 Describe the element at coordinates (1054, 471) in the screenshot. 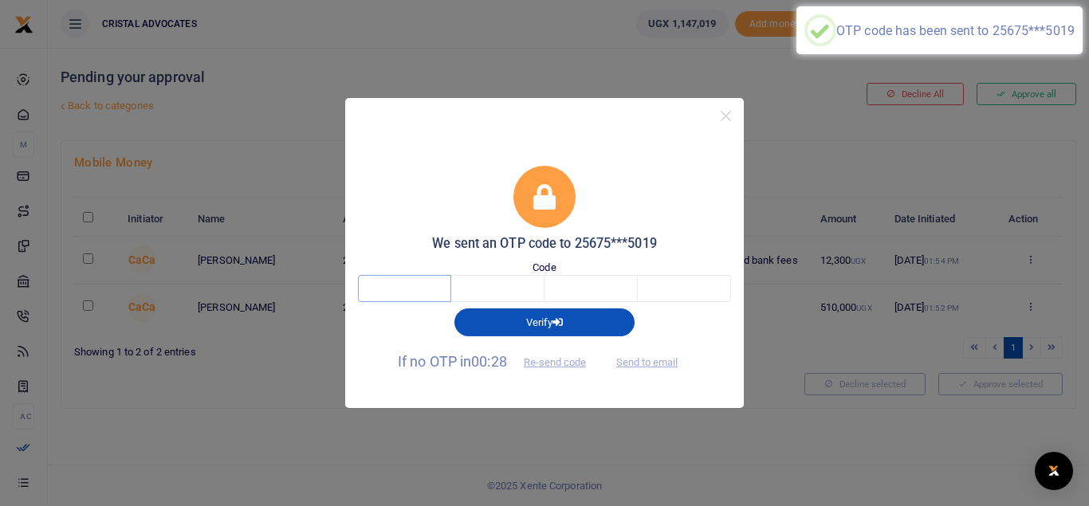

I see `div: Open Intercom Messenger` at that location.